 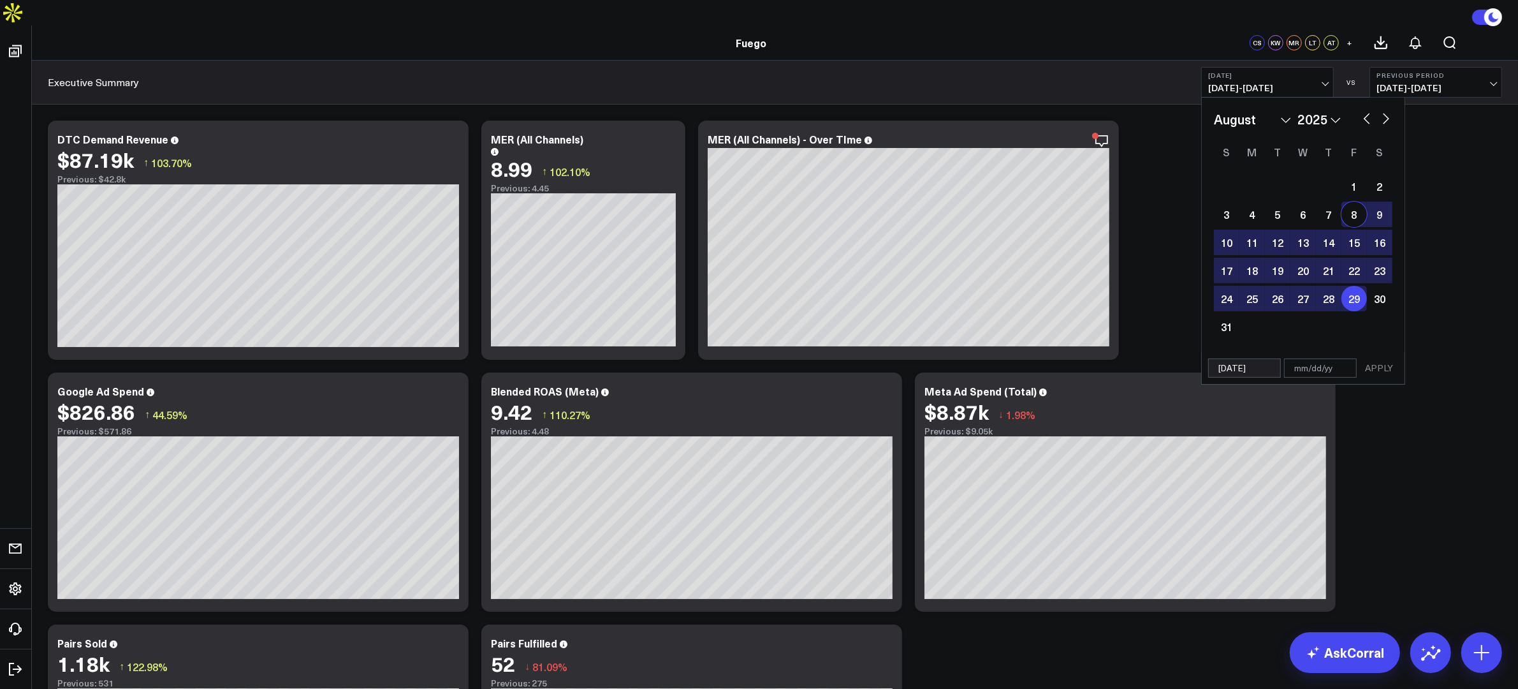 I want to click on a: Executive Summary, so click(x=93, y=82).